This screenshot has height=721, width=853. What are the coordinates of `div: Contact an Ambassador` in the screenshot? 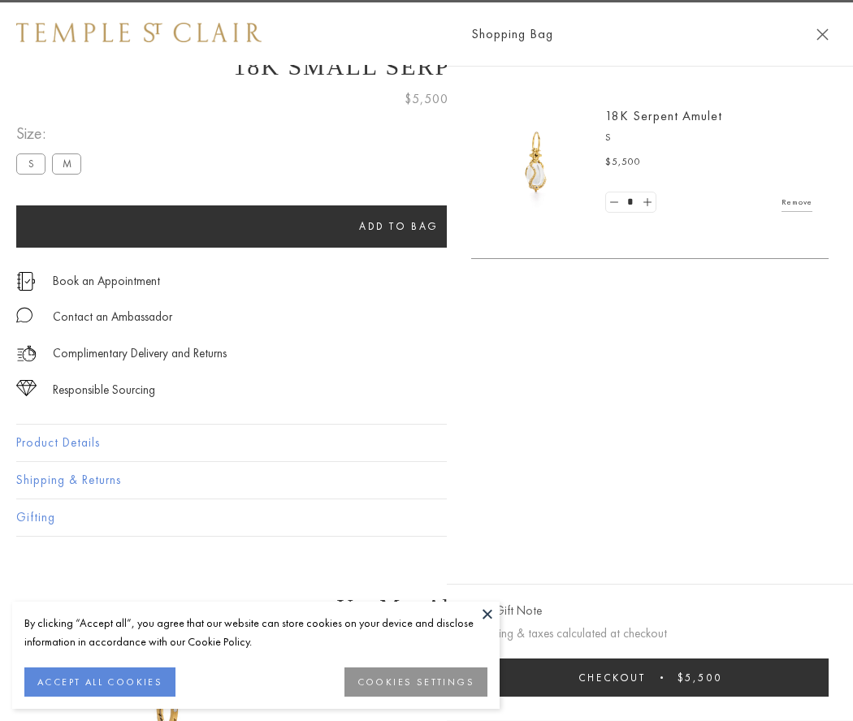 It's located at (112, 317).